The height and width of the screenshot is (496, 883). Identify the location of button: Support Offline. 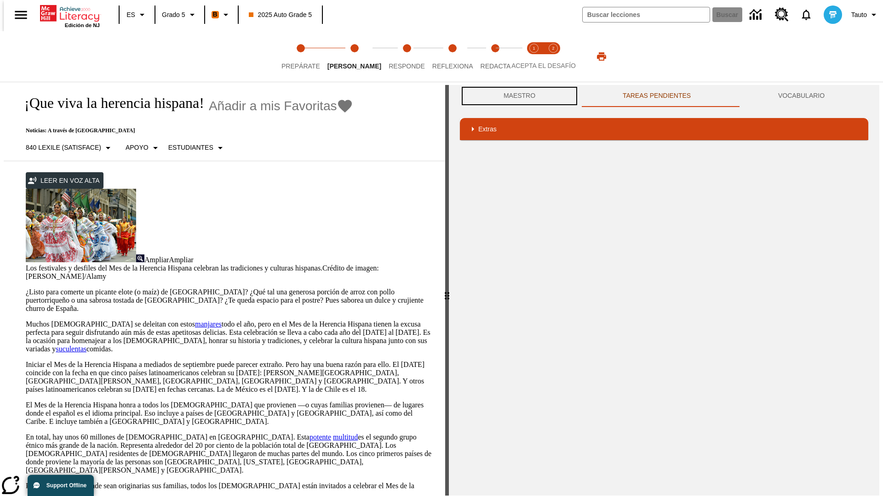
(61, 486).